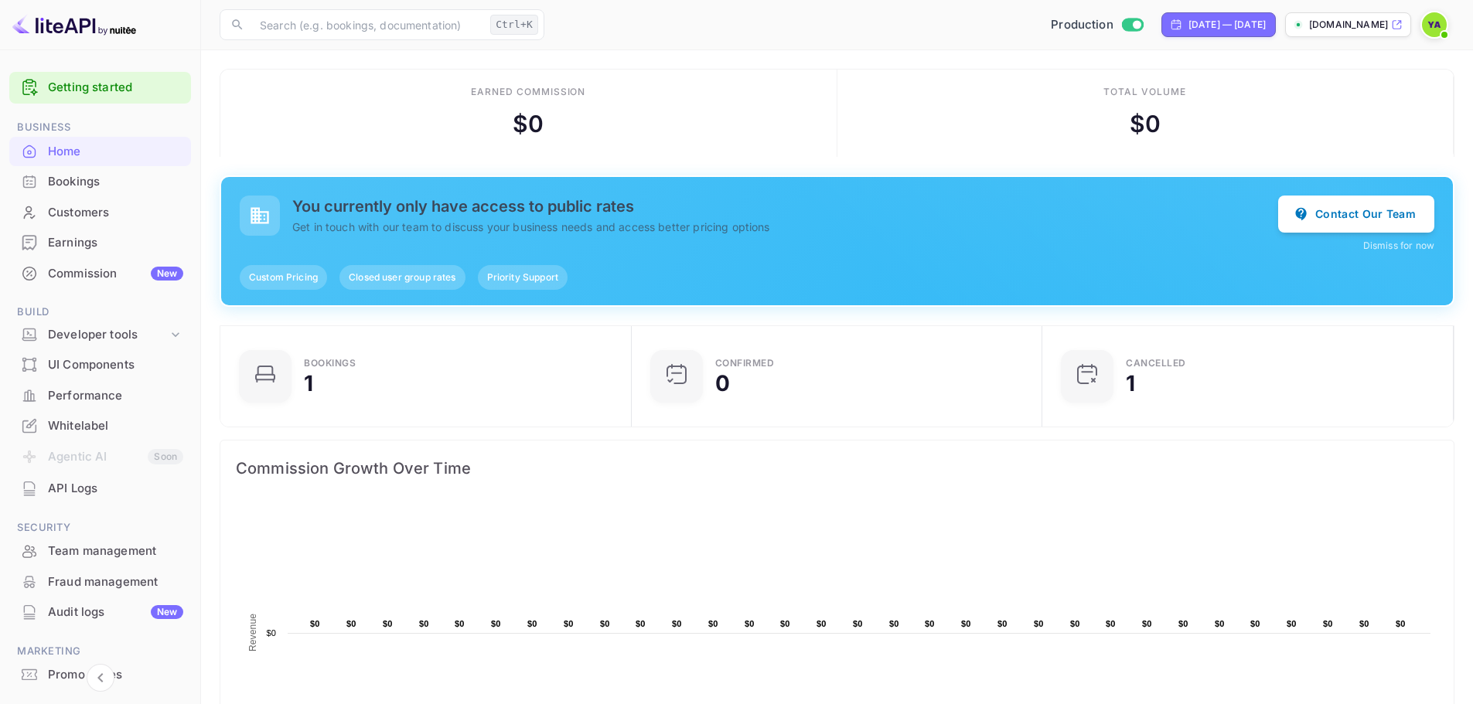 This screenshot has width=1473, height=704. What do you see at coordinates (100, 128) in the screenshot?
I see `span: Business` at bounding box center [100, 128].